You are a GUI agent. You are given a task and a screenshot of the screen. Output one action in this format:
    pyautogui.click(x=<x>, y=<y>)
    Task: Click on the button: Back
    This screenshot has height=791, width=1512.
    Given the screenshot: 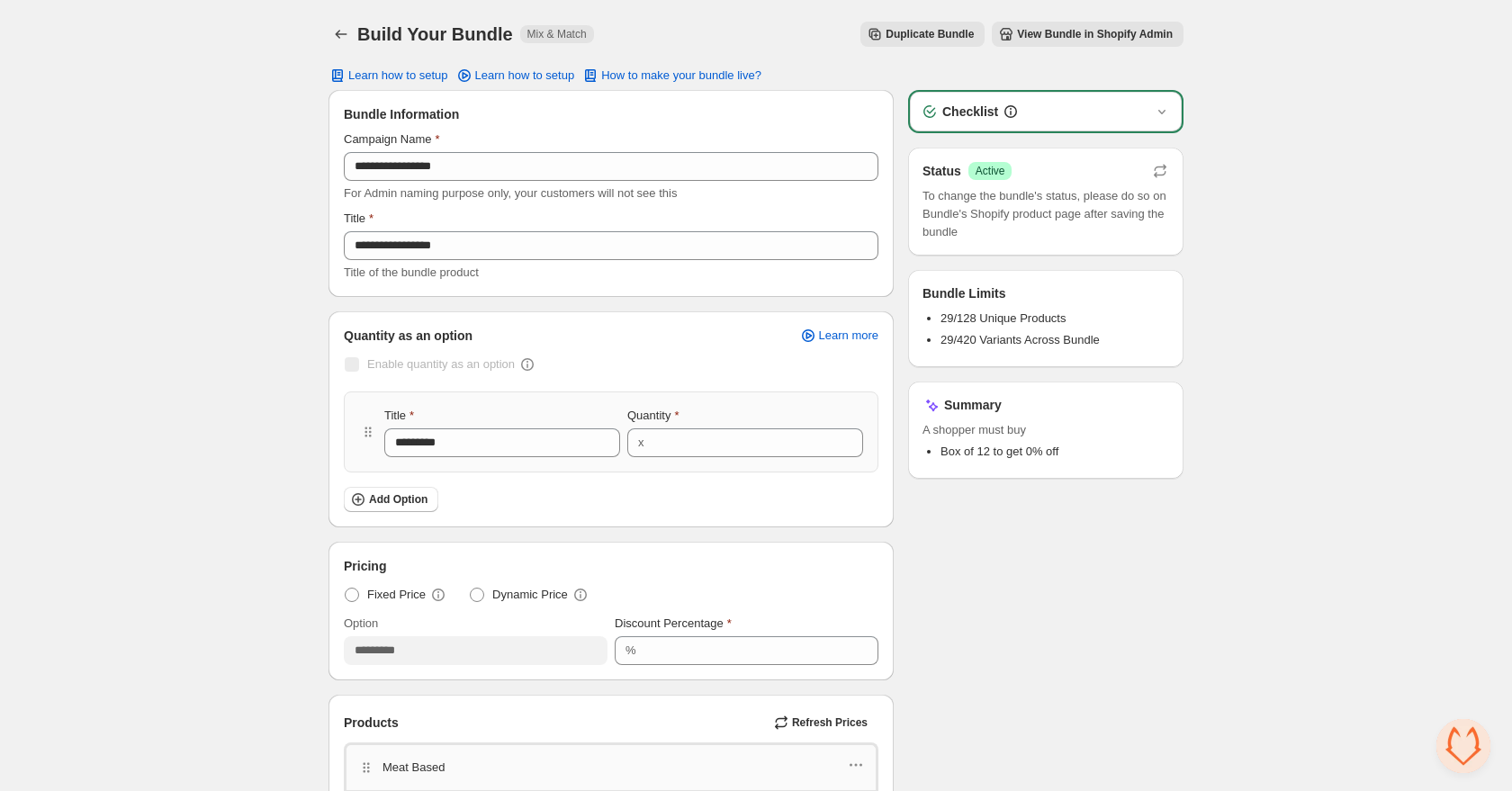 What is the action you would take?
    pyautogui.click(x=341, y=34)
    